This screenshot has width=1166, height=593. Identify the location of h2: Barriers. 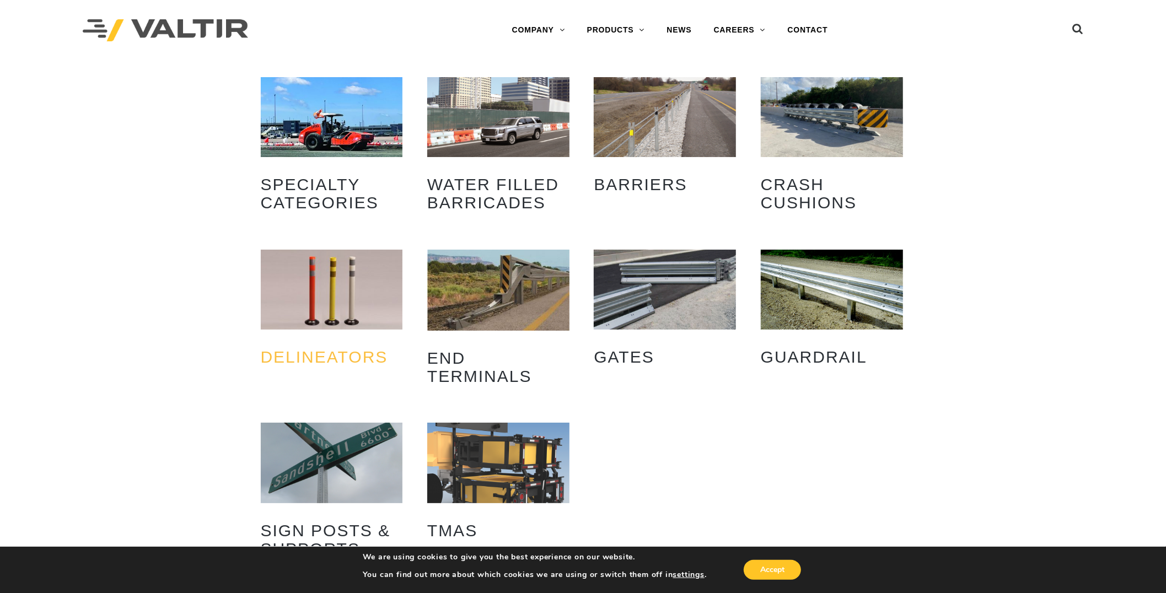
(665, 184).